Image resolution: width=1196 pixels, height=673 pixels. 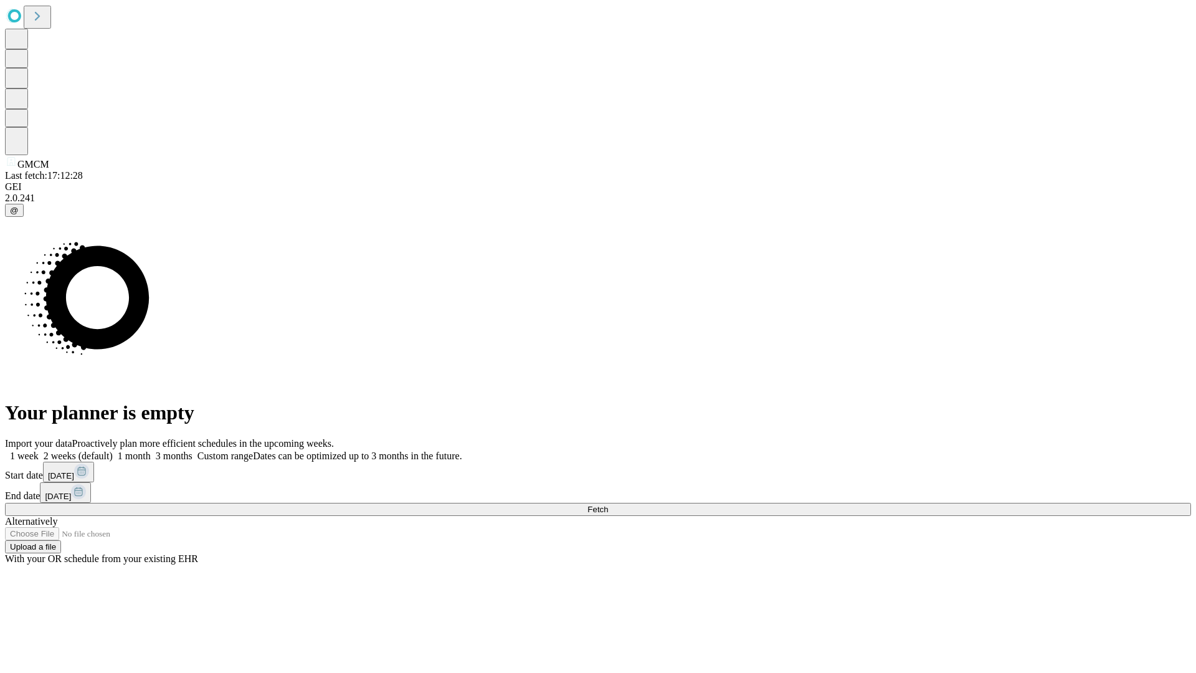 I want to click on div: GEI, so click(x=598, y=187).